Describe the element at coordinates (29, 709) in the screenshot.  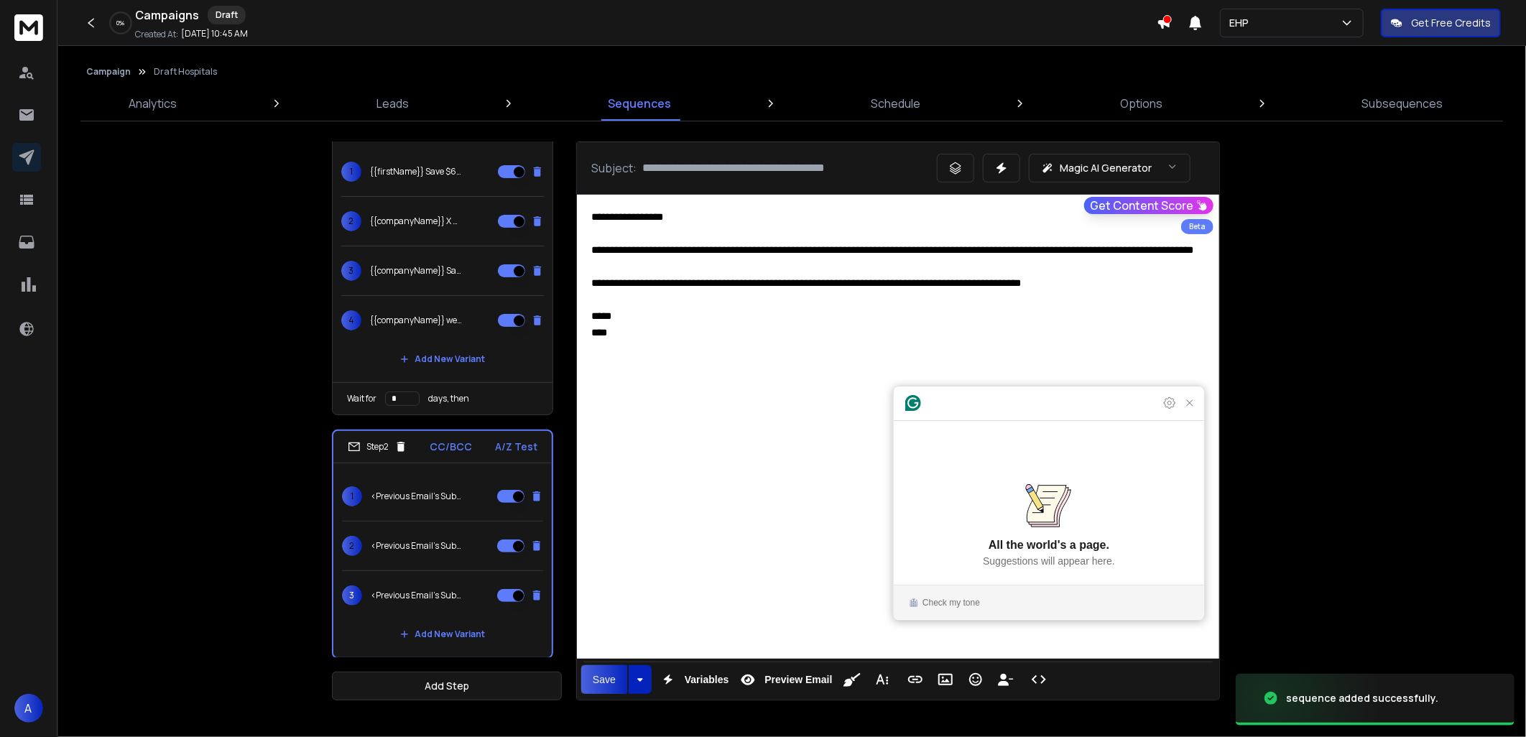
I see `span: A` at that location.